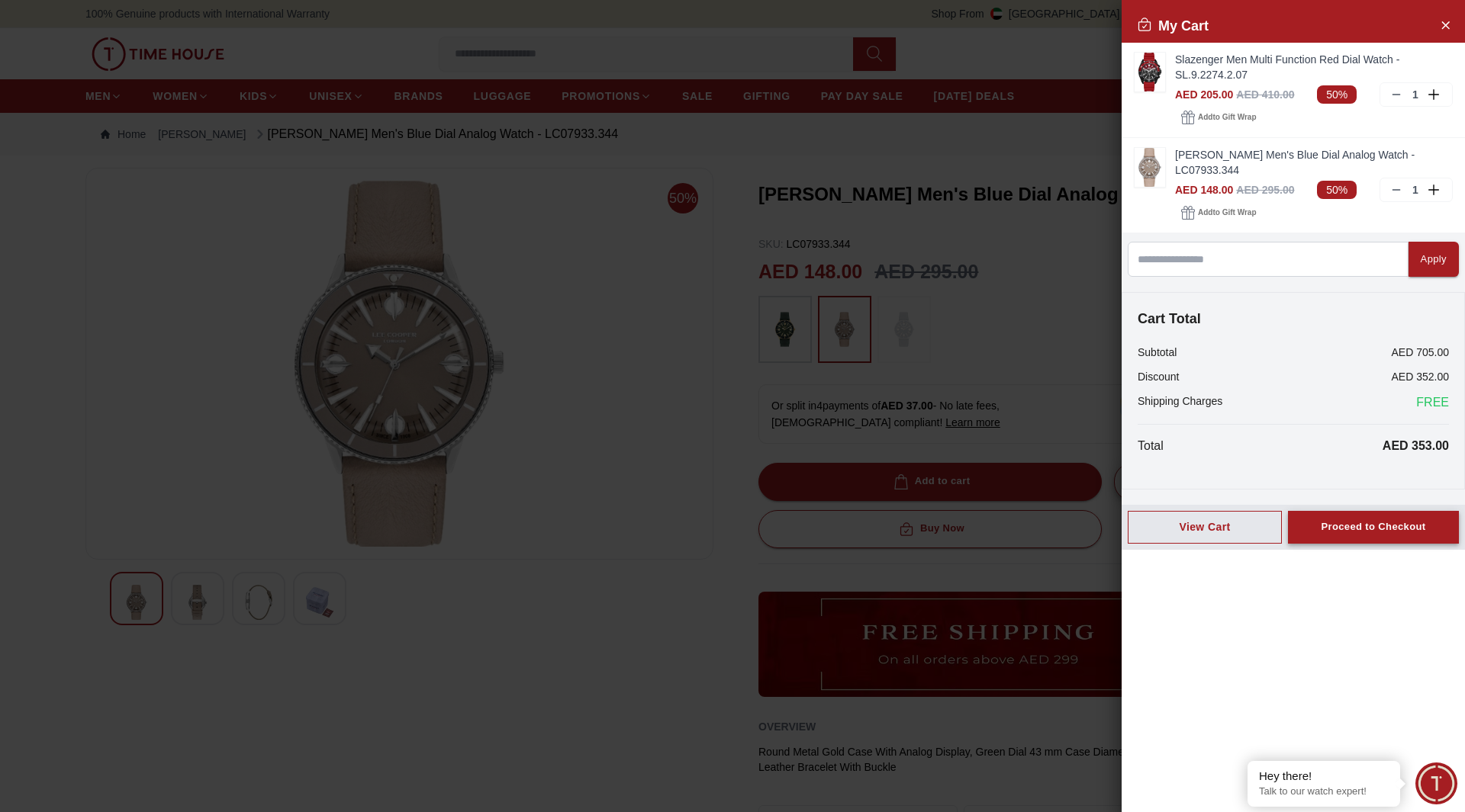 The image size is (1465, 812). What do you see at coordinates (1415, 446) in the screenshot?
I see `p: AED 353.00` at bounding box center [1415, 446].